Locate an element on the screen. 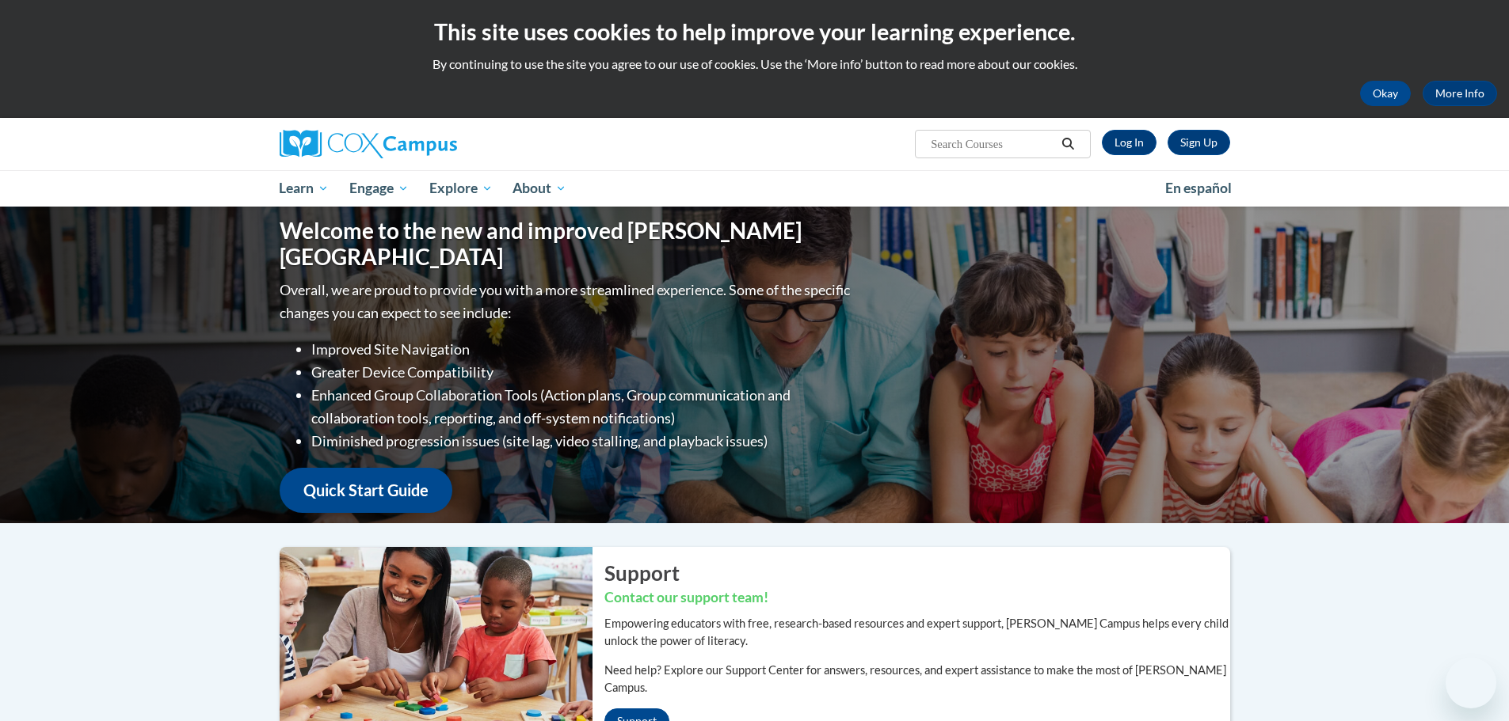 Image resolution: width=1509 pixels, height=721 pixels. p: By continuing to use the site you agree to our use of cookies. Use the ‘More info’ button to read... is located at coordinates (754, 64).